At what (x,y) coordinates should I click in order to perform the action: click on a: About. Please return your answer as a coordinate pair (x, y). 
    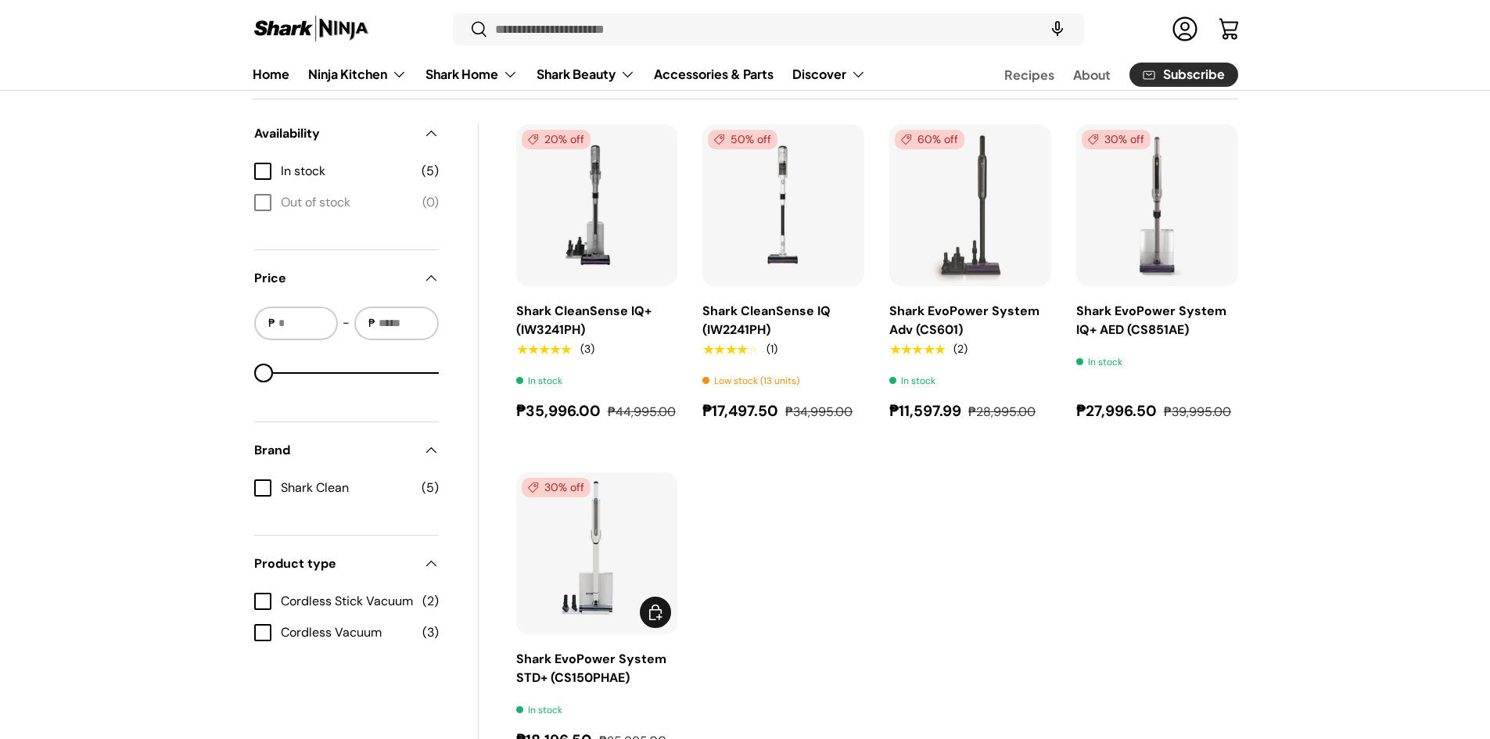
    Looking at the image, I should click on (1092, 74).